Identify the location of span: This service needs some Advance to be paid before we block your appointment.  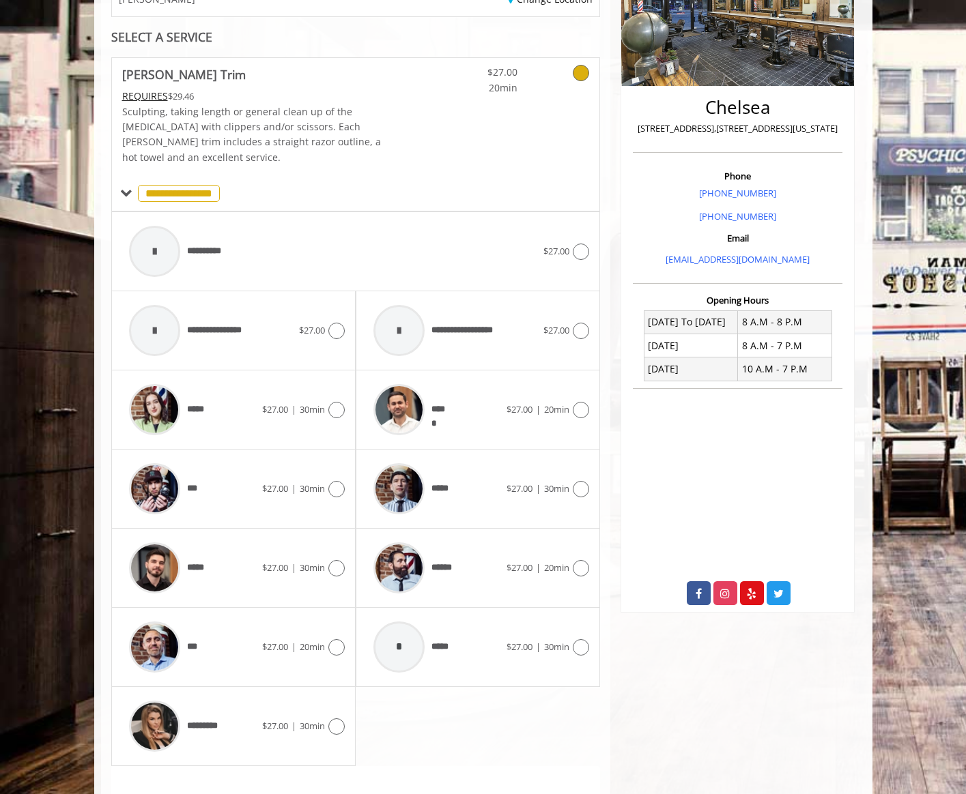
(145, 96).